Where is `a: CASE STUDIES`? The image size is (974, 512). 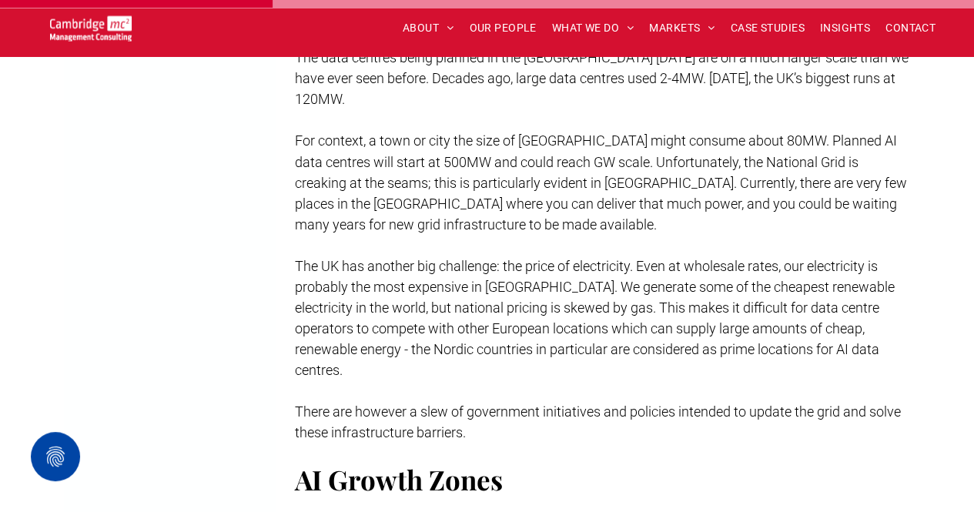 a: CASE STUDIES is located at coordinates (768, 28).